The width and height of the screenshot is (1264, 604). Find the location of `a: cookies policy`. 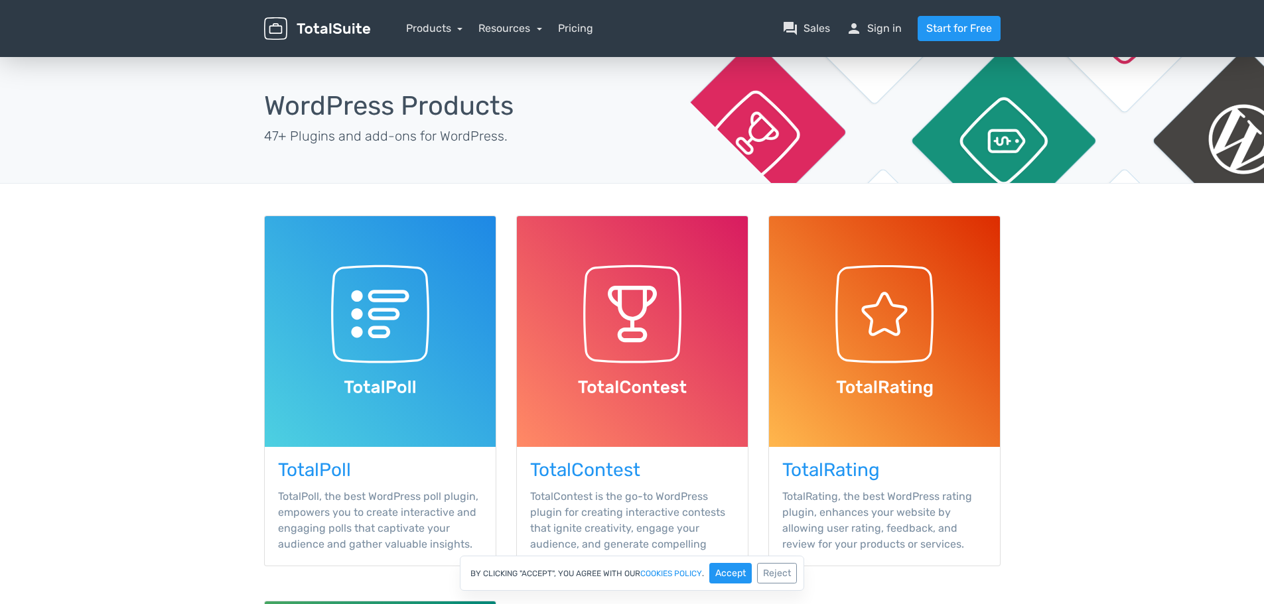

a: cookies policy is located at coordinates (671, 574).